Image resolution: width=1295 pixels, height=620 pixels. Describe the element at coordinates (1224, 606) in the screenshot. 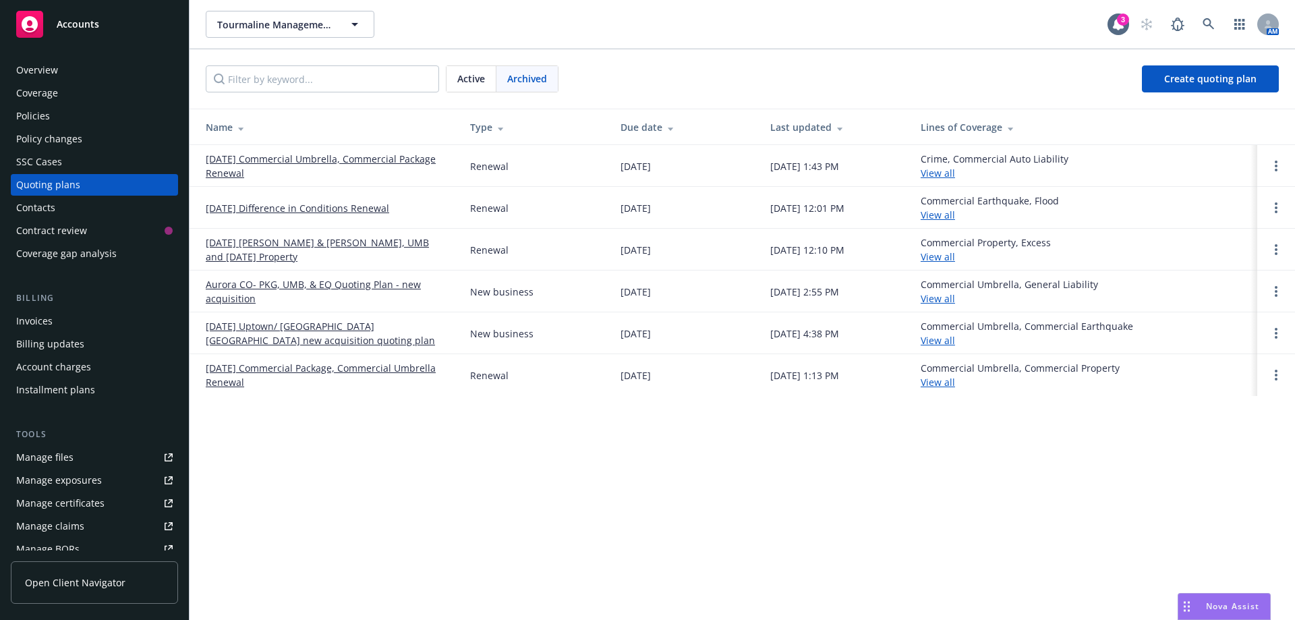

I see `button: Nova Assist` at that location.